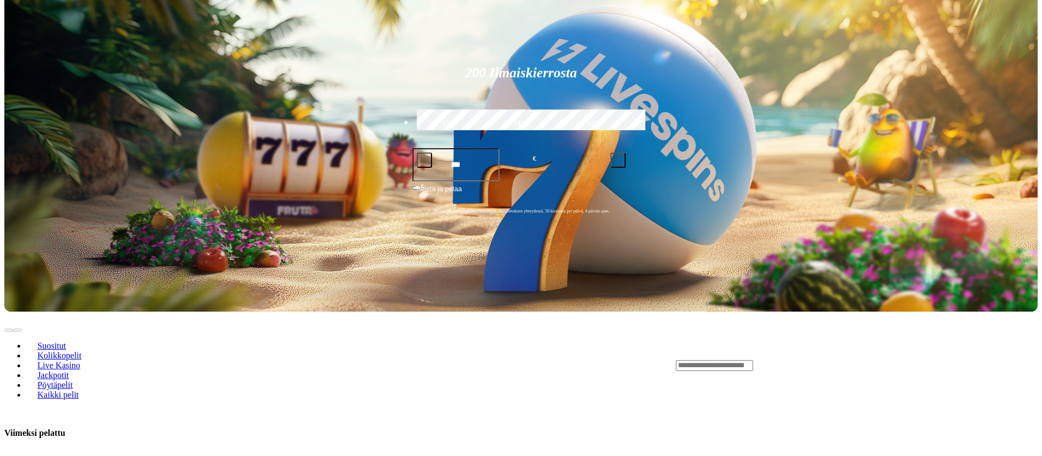 This screenshot has height=456, width=1042. I want to click on nav: Lobby, so click(329, 365).